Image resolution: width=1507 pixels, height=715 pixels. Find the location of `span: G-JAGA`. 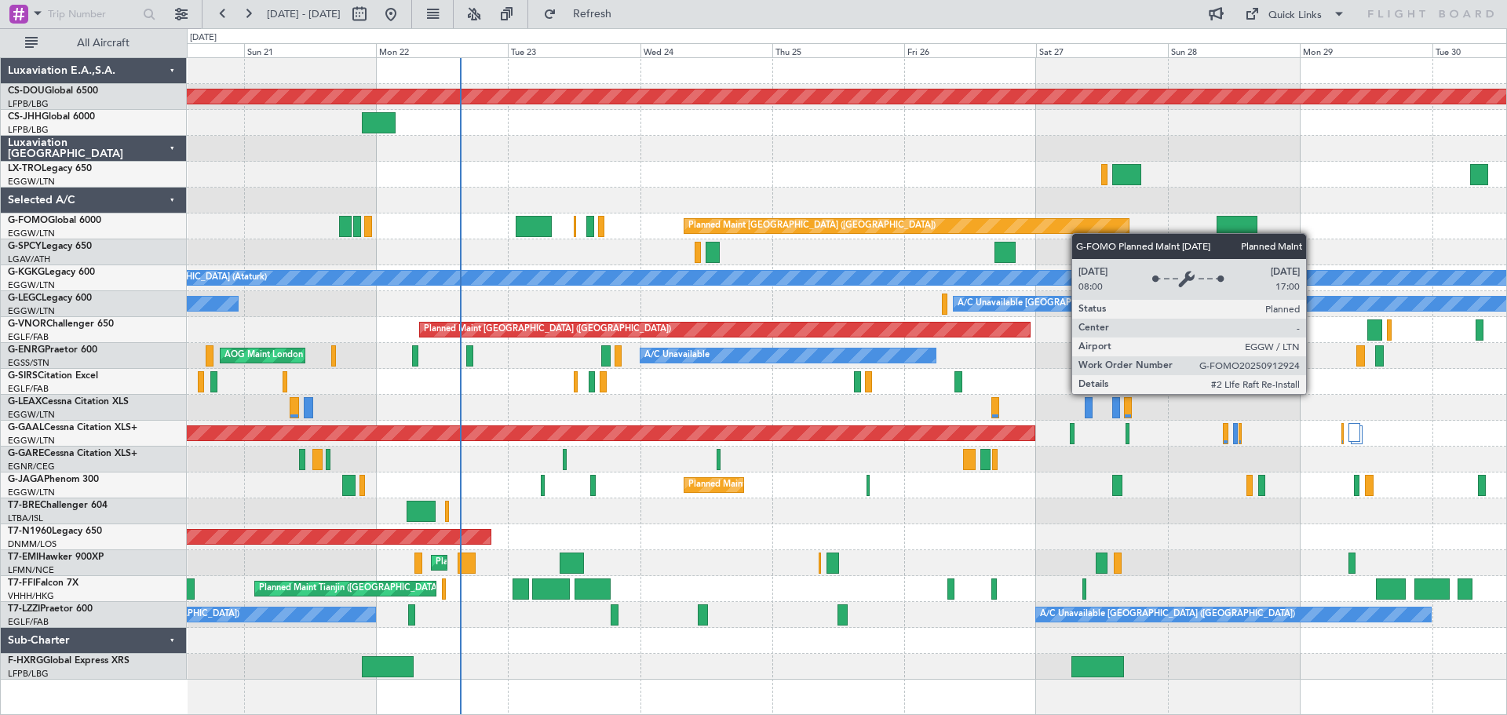

span: G-JAGA is located at coordinates (26, 480).